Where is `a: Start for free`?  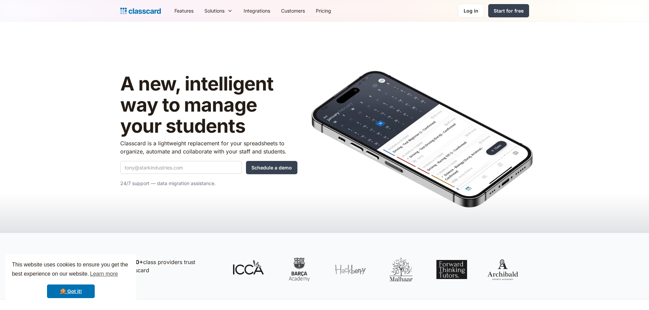 a: Start for free is located at coordinates (509, 11).